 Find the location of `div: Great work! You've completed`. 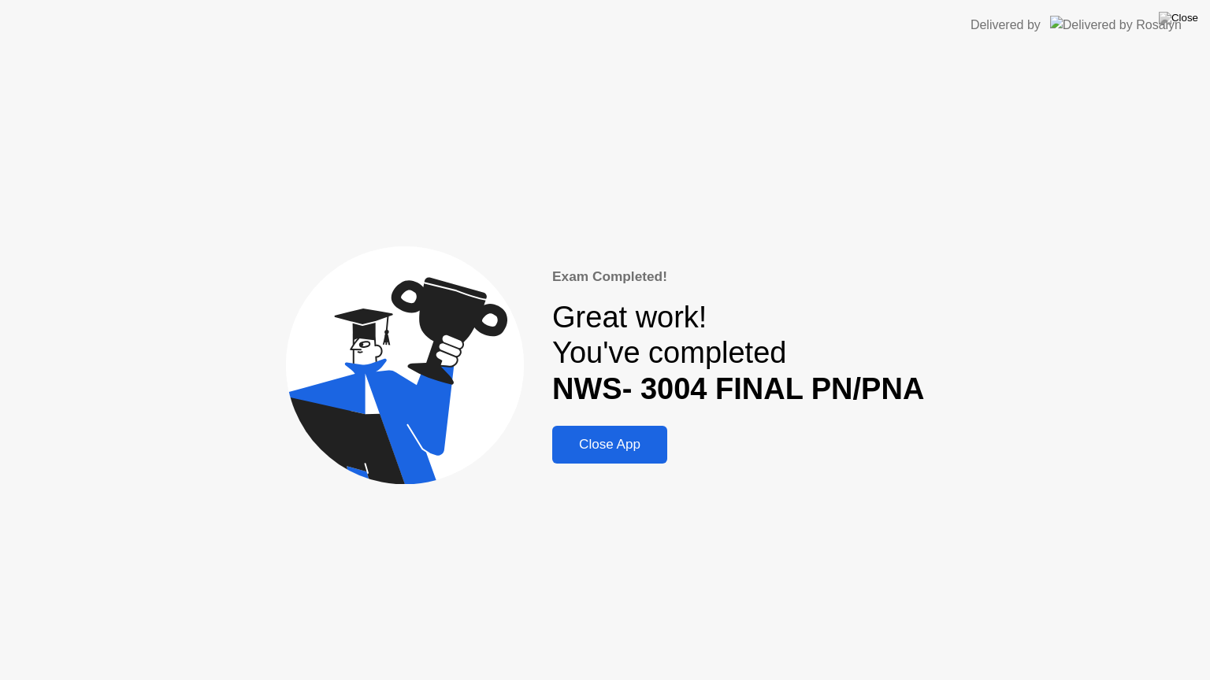

div: Great work! You've completed is located at coordinates (738, 354).